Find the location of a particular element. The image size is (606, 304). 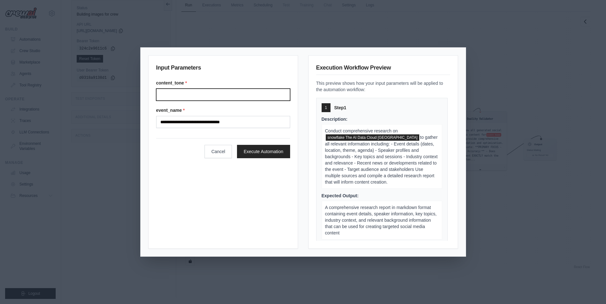

span: Expected Output: is located at coordinates (340, 196).